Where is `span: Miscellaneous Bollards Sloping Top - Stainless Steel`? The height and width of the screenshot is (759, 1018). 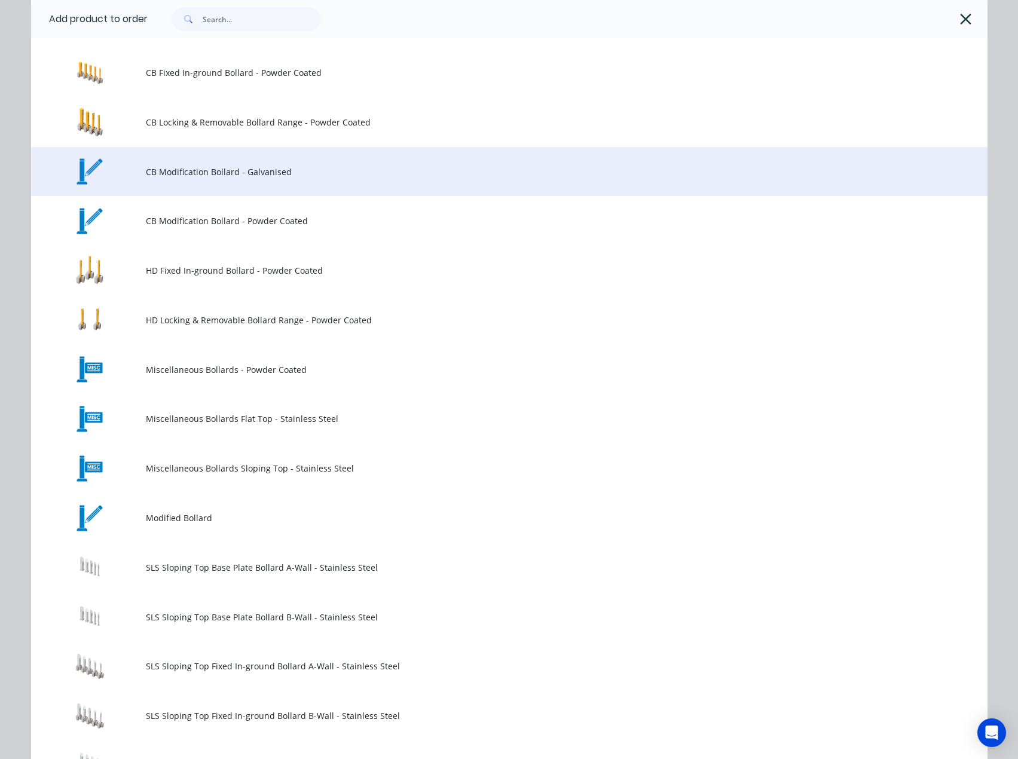 span: Miscellaneous Bollards Sloping Top - Stainless Steel is located at coordinates (483, 468).